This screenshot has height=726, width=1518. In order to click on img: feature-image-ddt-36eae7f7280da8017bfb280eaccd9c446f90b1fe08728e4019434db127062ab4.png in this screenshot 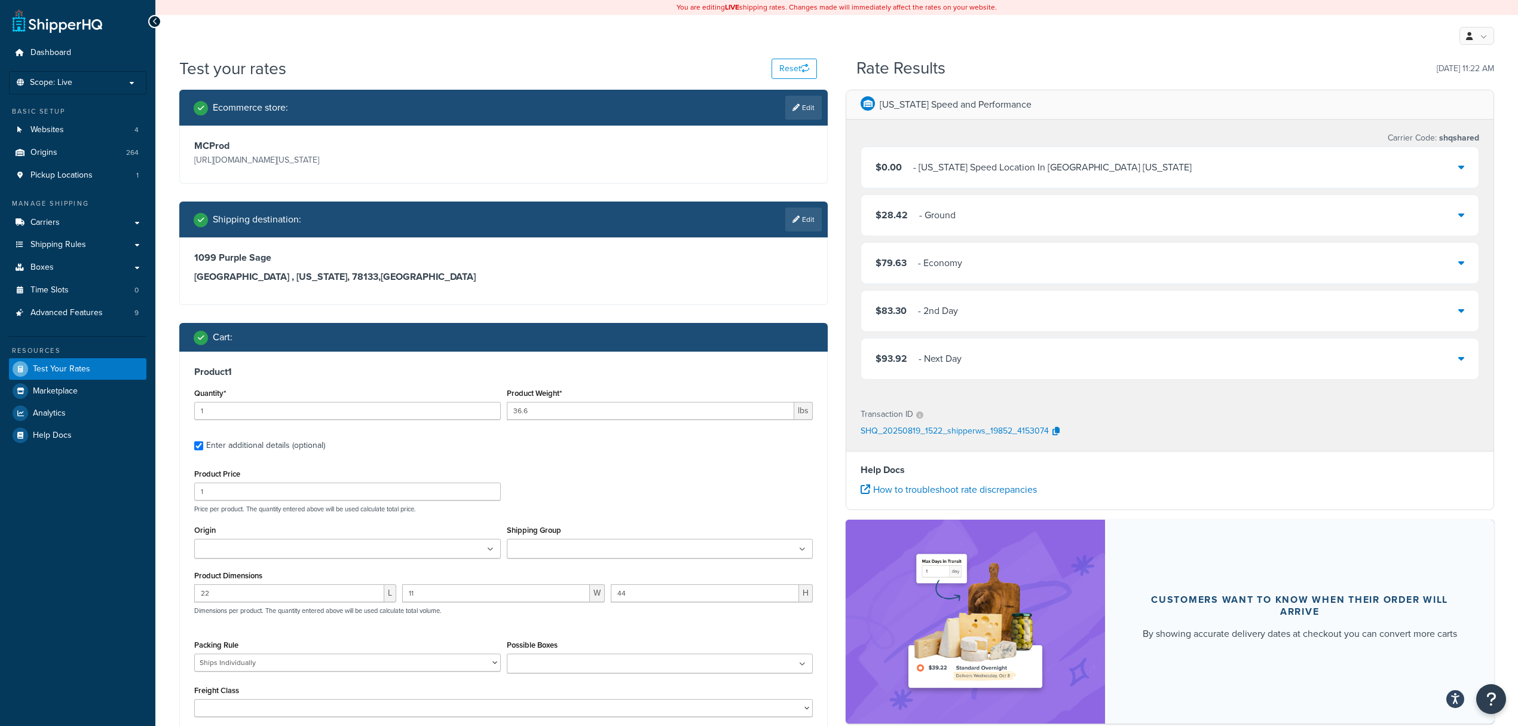, I will do `click(975, 621)`.